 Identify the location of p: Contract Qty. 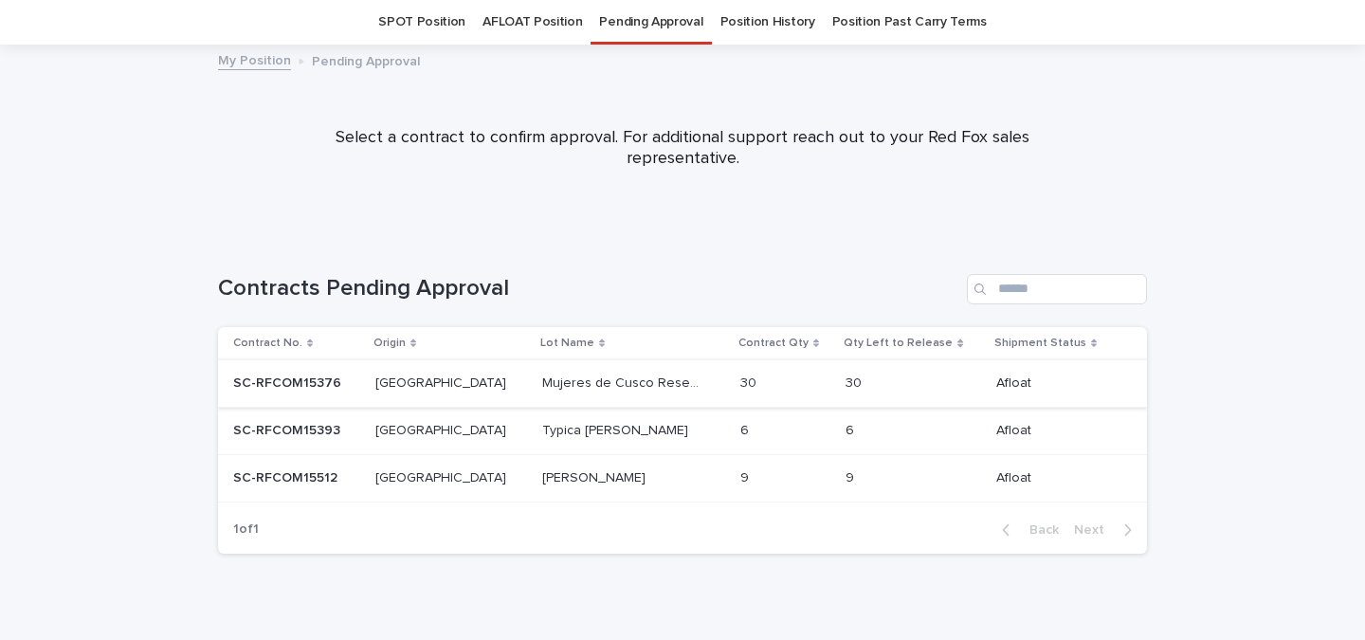
(773, 343).